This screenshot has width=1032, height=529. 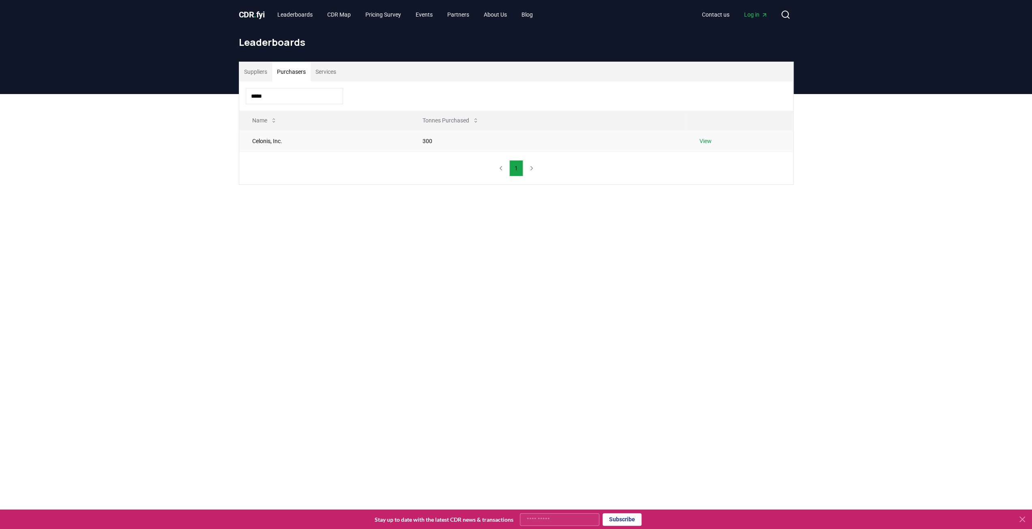 What do you see at coordinates (252, 15) in the screenshot?
I see `span: CDR fyi` at bounding box center [252, 15].